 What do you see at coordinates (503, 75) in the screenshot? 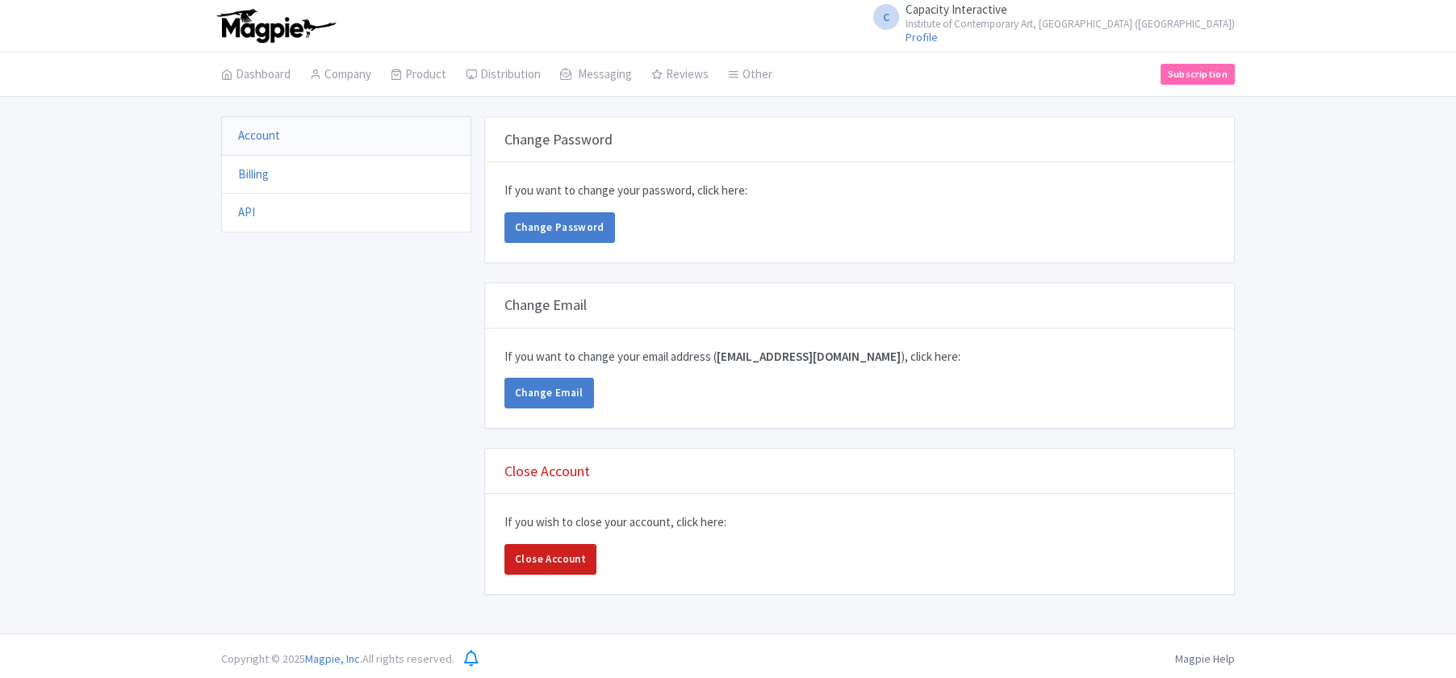
I see `a: Distribution` at bounding box center [503, 75].